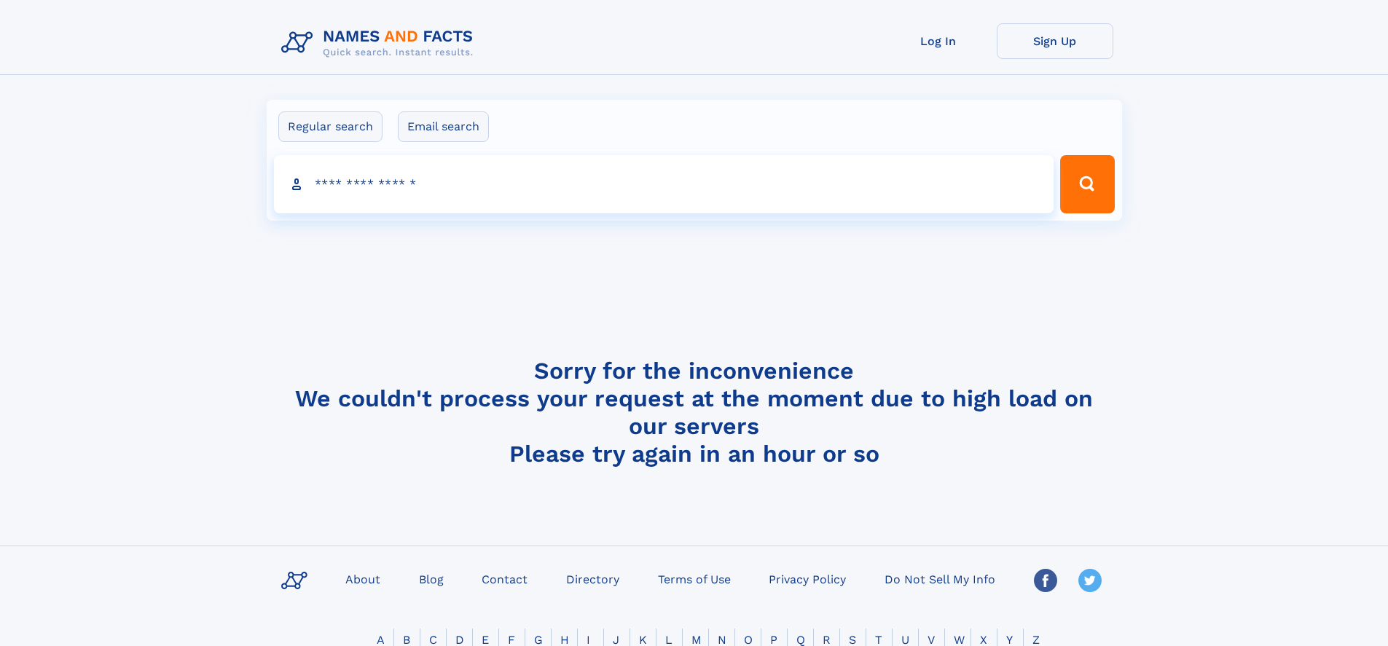 The image size is (1388, 646). What do you see at coordinates (694, 579) in the screenshot?
I see `a: Terms of Use` at bounding box center [694, 579].